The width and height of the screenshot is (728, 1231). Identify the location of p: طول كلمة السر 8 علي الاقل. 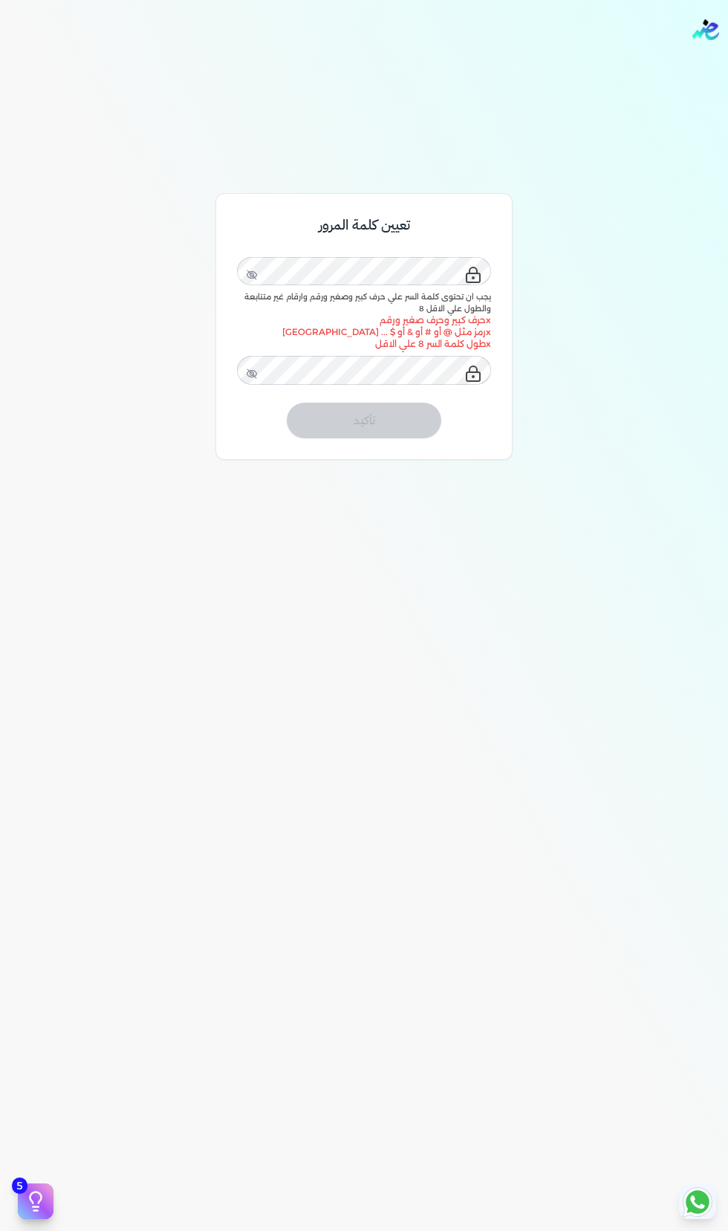
(364, 344).